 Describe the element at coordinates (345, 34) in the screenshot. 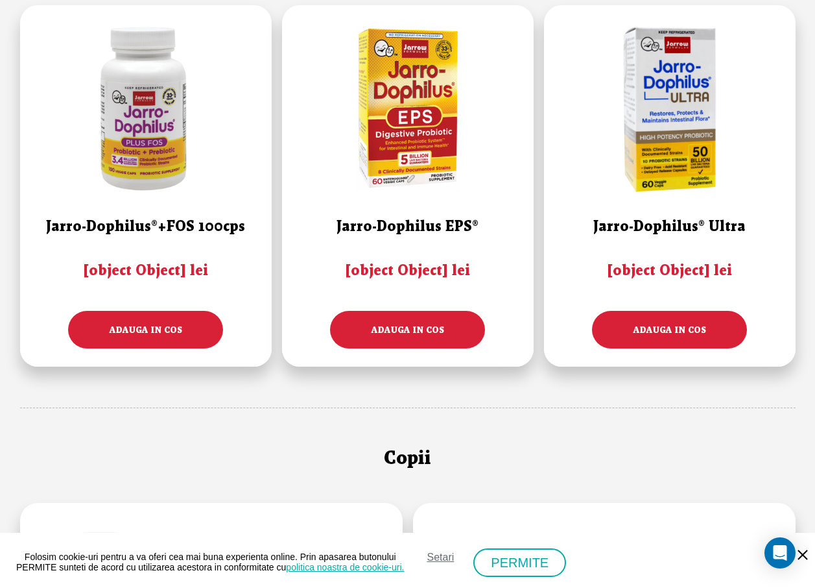

I see `a: politica noastra de cookie-uri.` at that location.